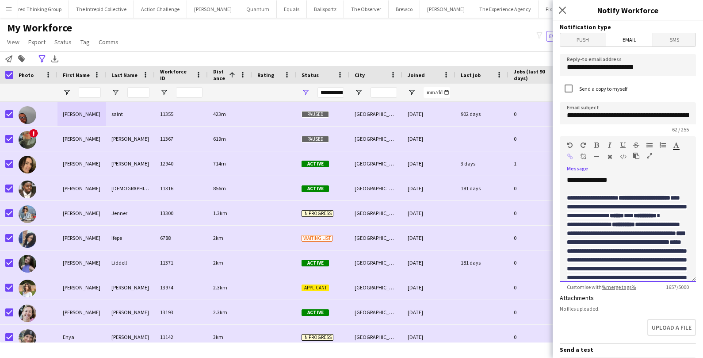 This screenshot has height=358, width=703. What do you see at coordinates (27, 165) in the screenshot?
I see `img: Anna Platten` at bounding box center [27, 165].